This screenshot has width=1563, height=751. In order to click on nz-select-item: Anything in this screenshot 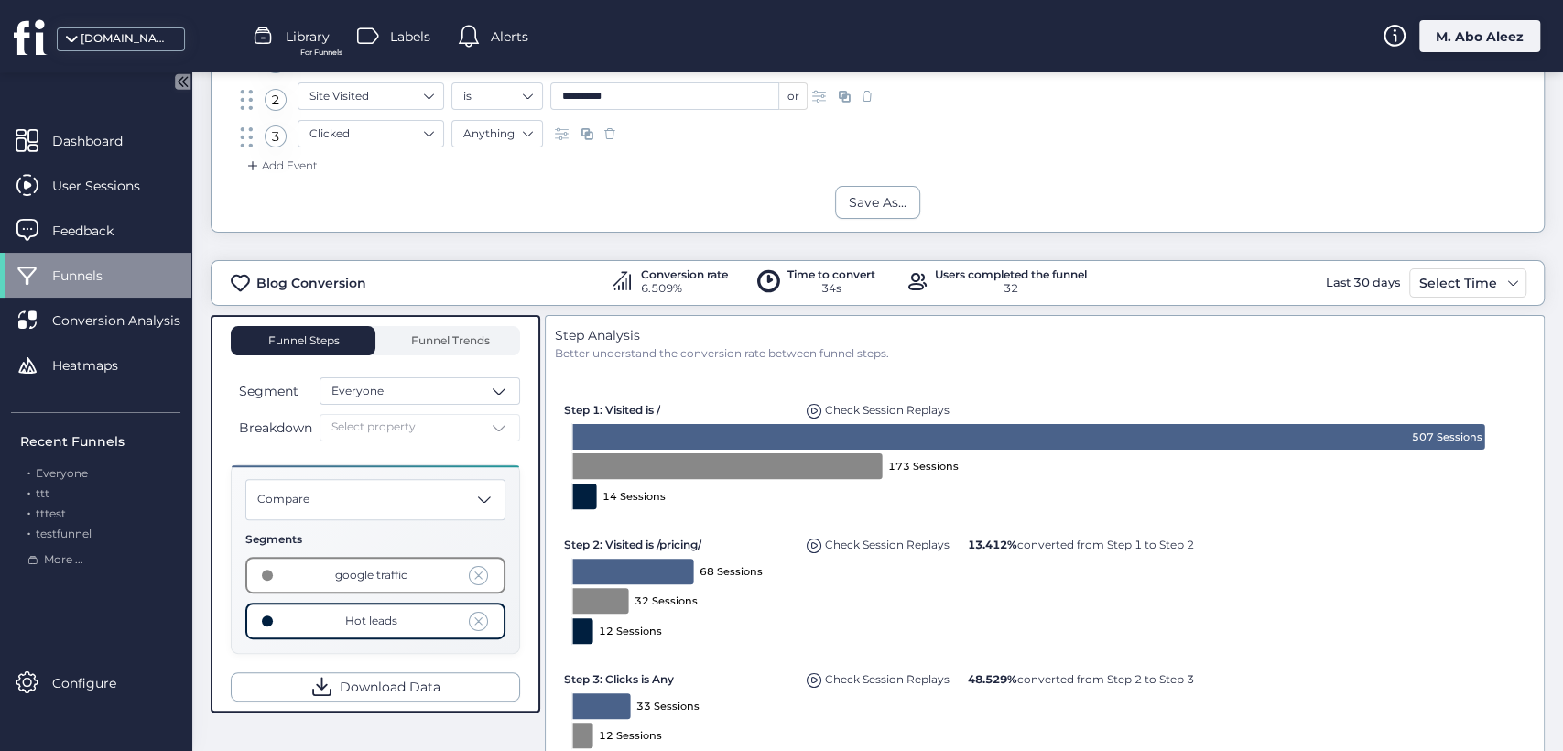, I will do `click(497, 134)`.